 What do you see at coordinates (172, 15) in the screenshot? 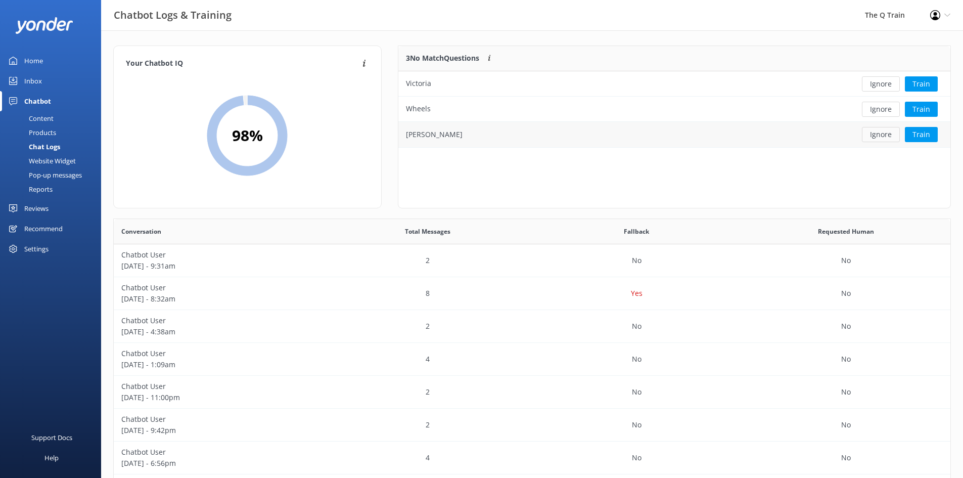
I see `h3: Chatbot Logs & Training` at bounding box center [172, 15].